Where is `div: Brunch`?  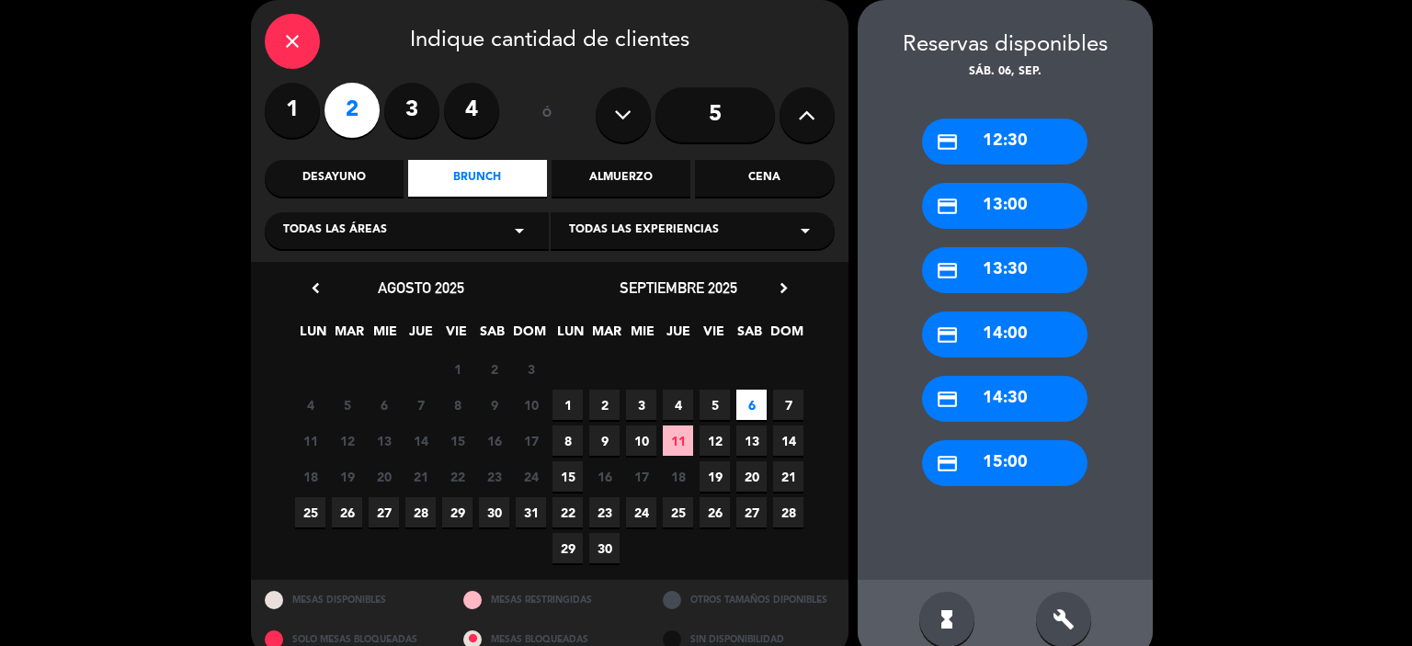
div: Brunch is located at coordinates (477, 178).